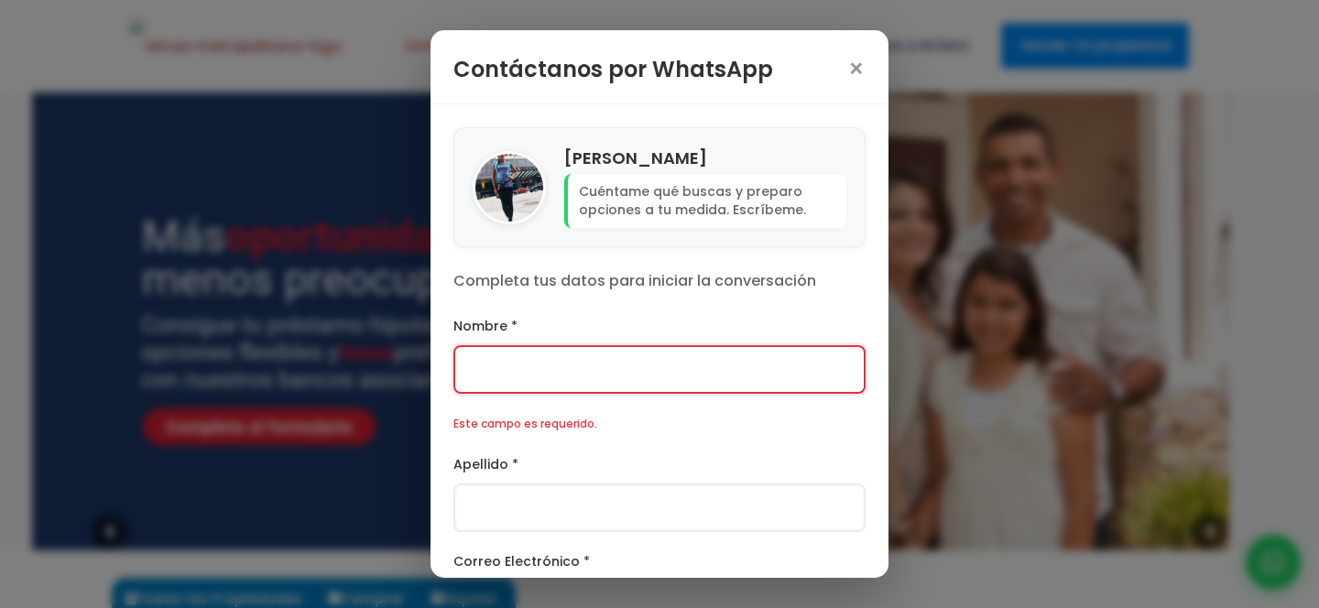  I want to click on label: Nombre *, so click(659, 326).